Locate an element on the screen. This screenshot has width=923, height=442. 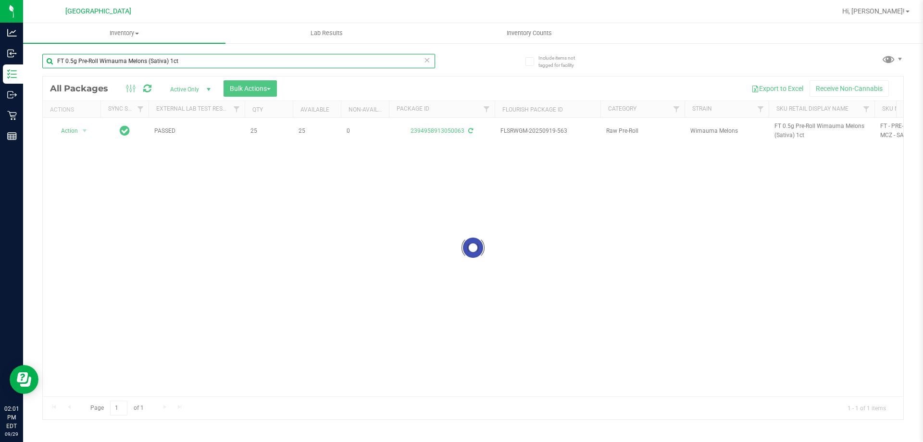
input: Search Package ID, Item Name, SKU, Lot or Part Number... is located at coordinates (239, 61).